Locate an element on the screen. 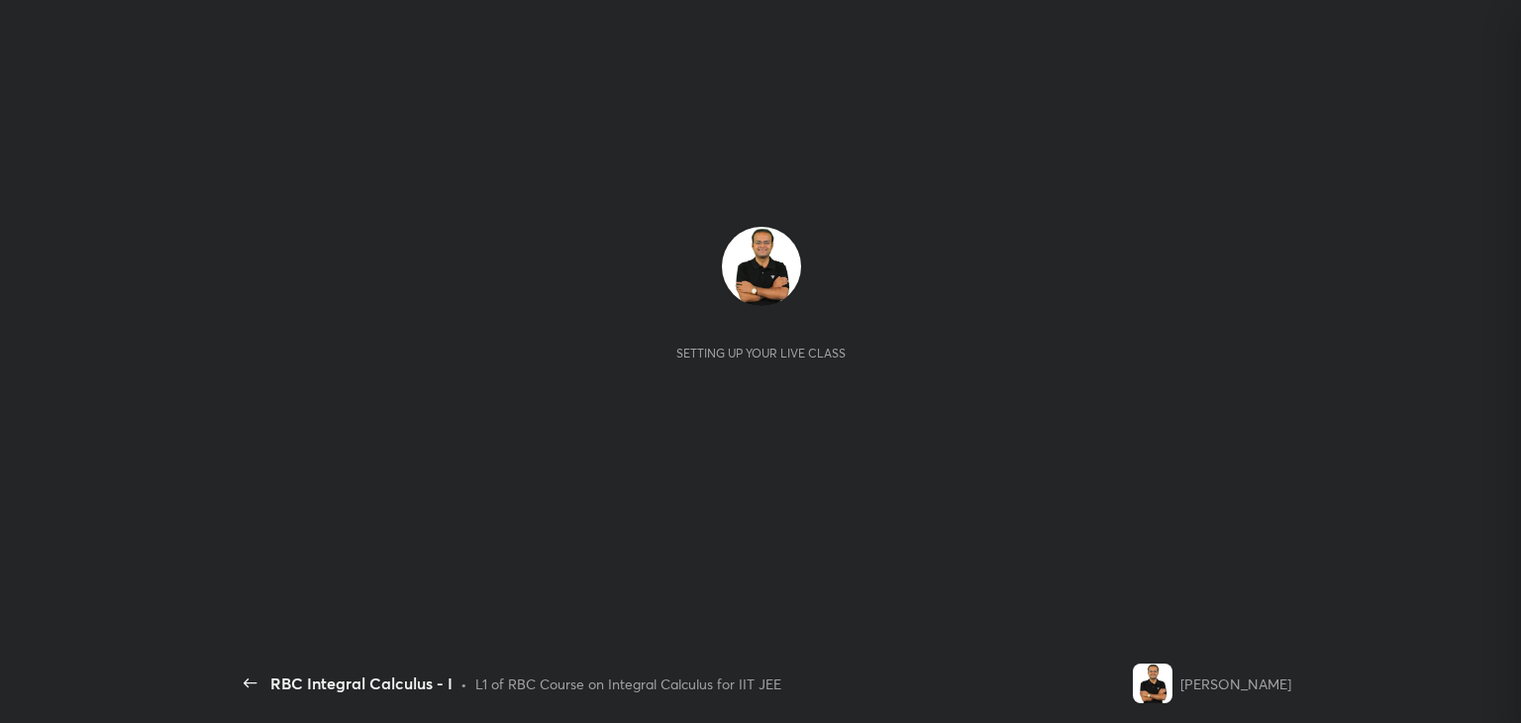  div: Setting up your live class is located at coordinates (760, 352).